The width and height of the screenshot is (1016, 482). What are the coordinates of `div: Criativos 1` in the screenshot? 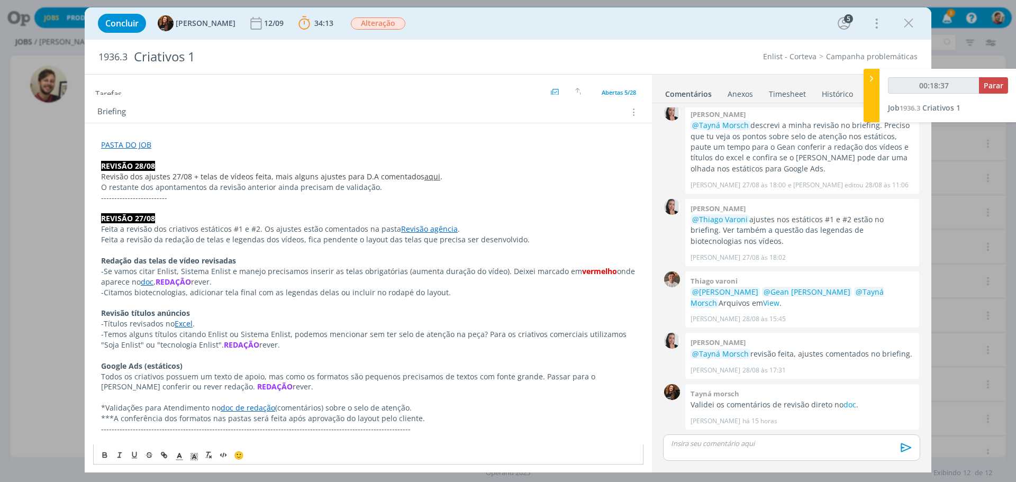 It's located at (351, 57).